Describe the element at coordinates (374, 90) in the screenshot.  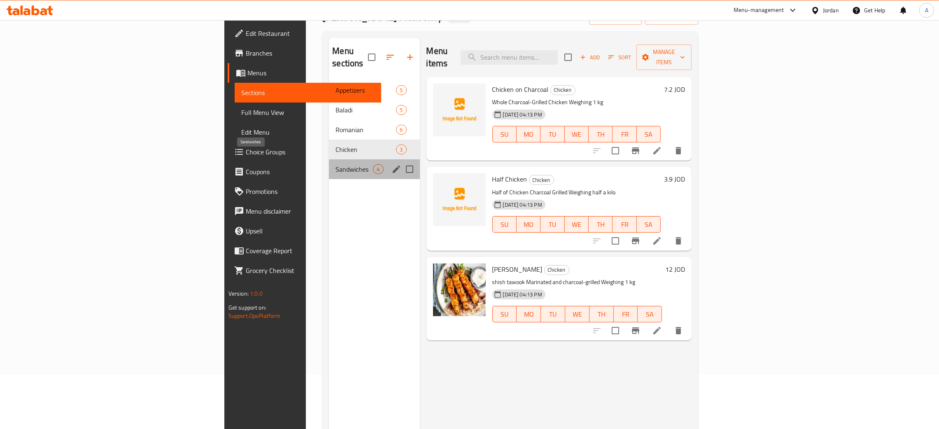
I see `div: Appetizers5` at that location.